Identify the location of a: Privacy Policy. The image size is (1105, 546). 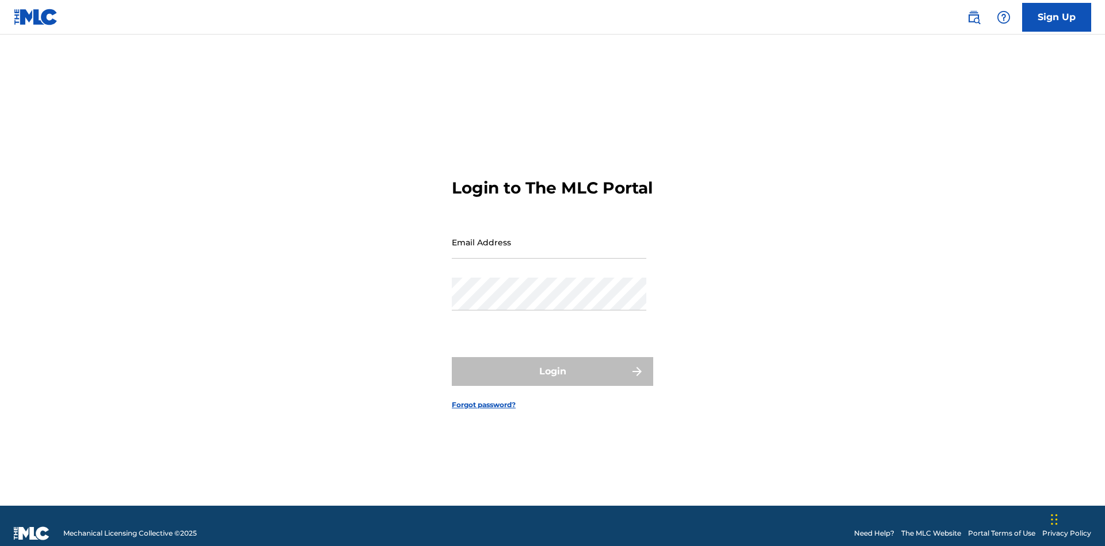
(1067, 533).